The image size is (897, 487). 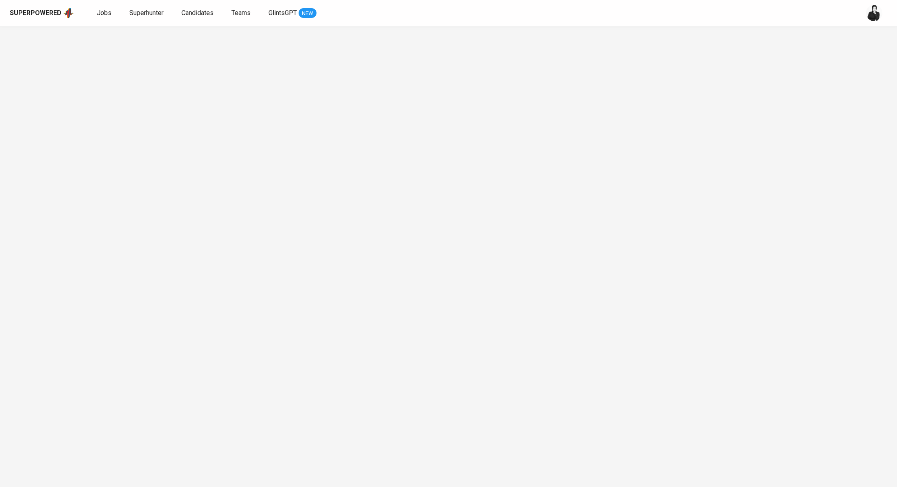 What do you see at coordinates (198, 13) in the screenshot?
I see `a: Candidates` at bounding box center [198, 13].